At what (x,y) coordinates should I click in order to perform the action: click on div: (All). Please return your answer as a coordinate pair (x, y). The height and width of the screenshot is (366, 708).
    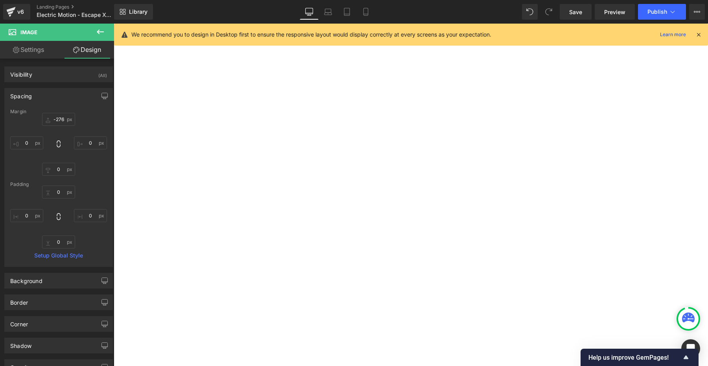
    Looking at the image, I should click on (103, 73).